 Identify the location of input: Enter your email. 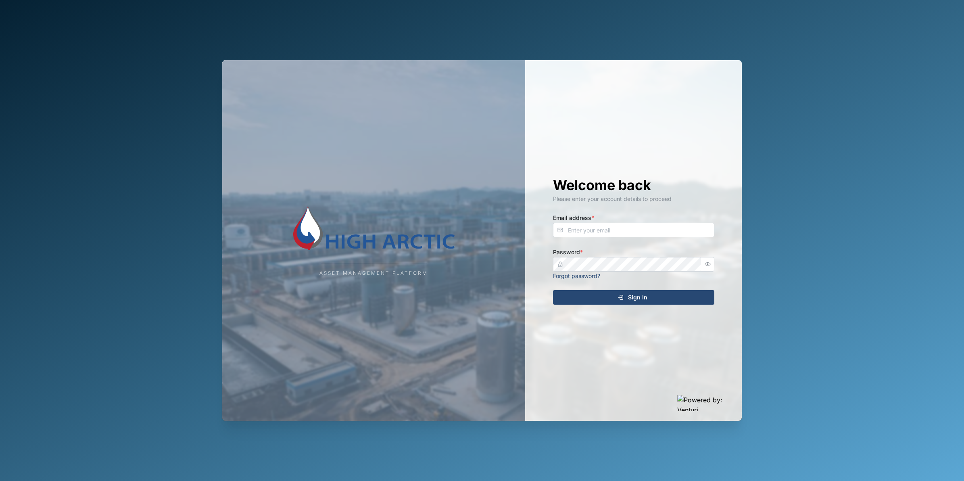
(634, 230).